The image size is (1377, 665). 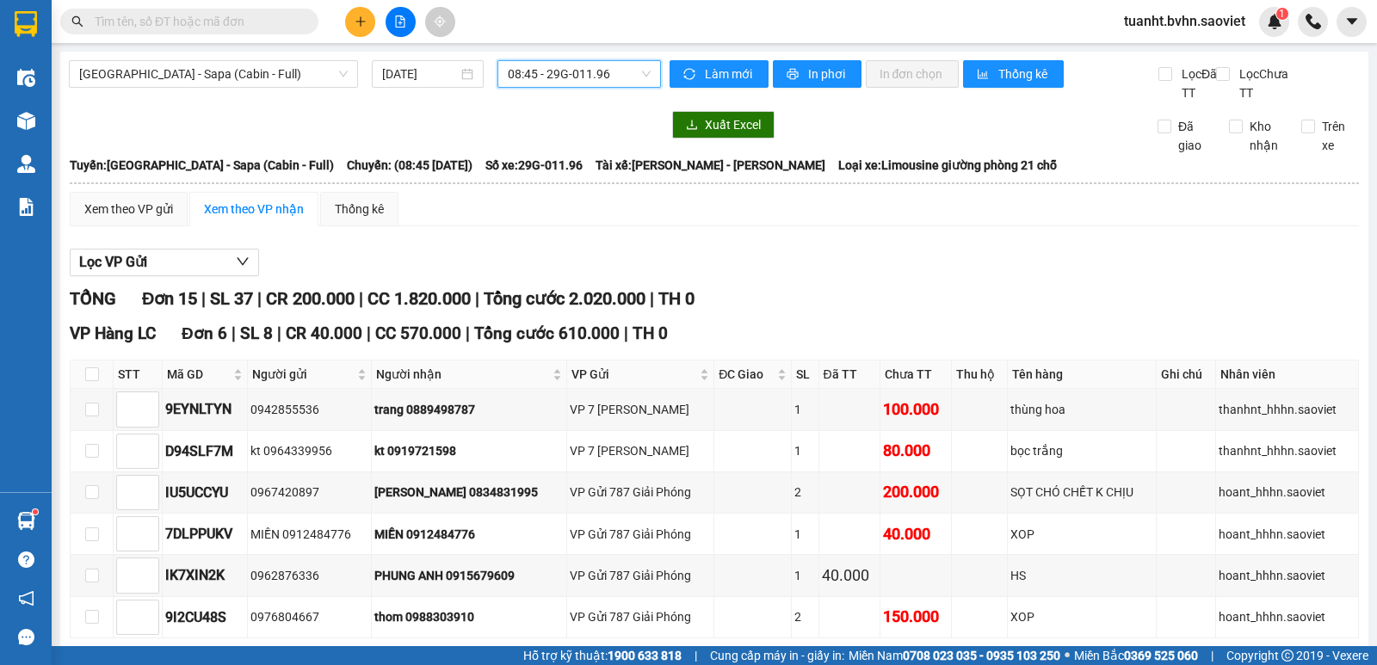 I want to click on span: copyright, so click(x=1287, y=656).